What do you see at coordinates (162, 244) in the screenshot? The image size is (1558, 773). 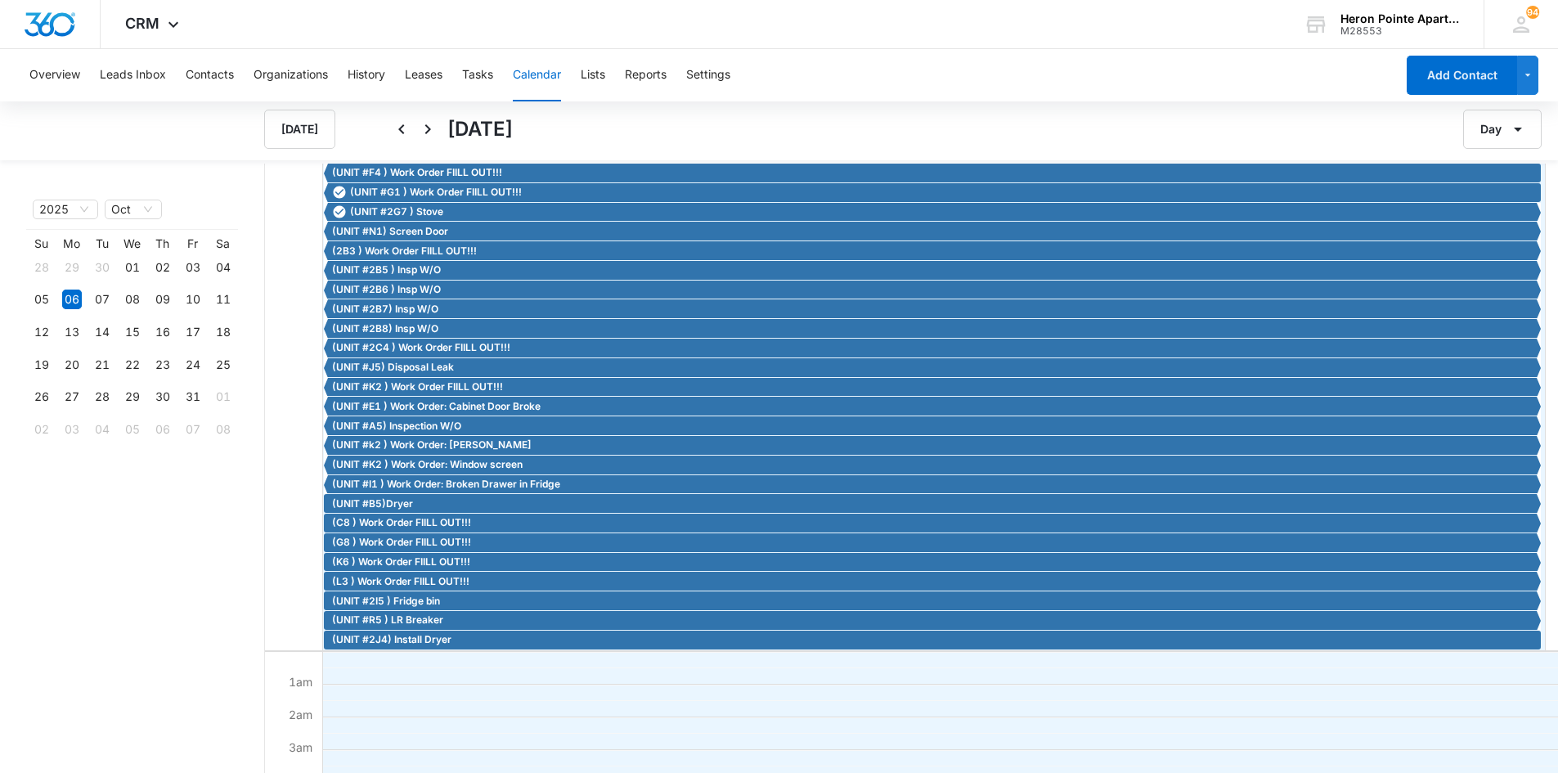 I see `th: Th` at bounding box center [162, 244].